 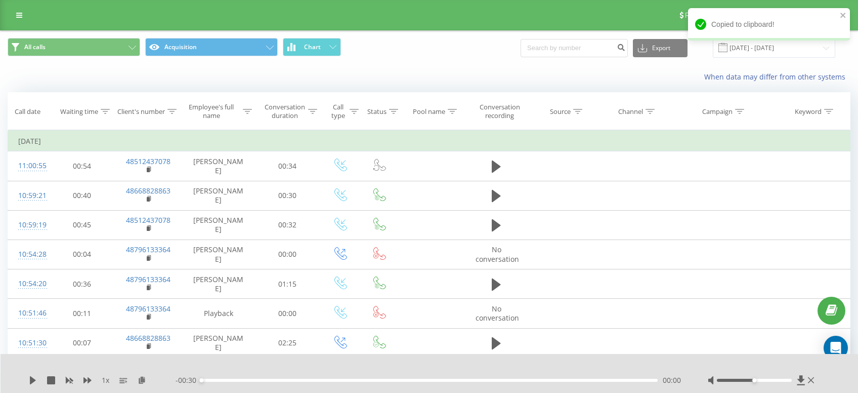 I want to click on div: Call date, so click(x=27, y=111).